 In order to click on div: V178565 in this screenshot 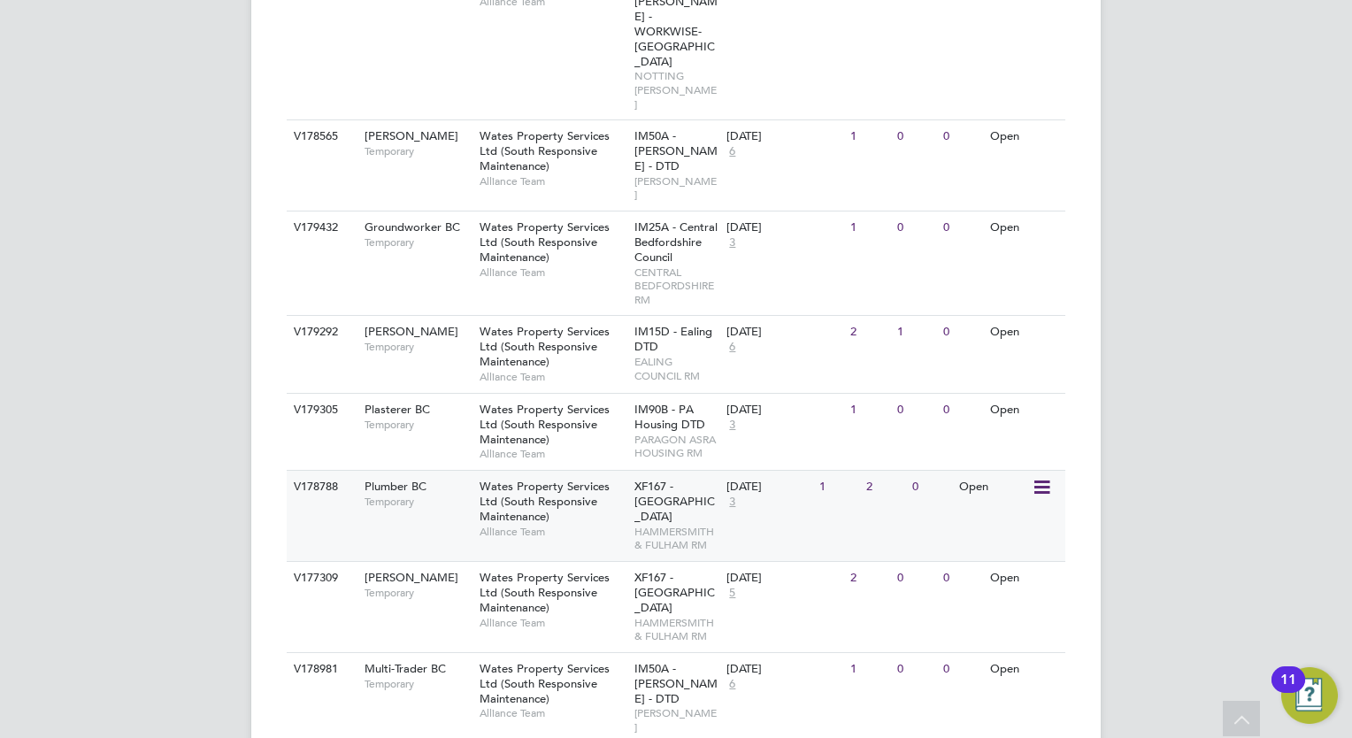, I will do `click(320, 136)`.